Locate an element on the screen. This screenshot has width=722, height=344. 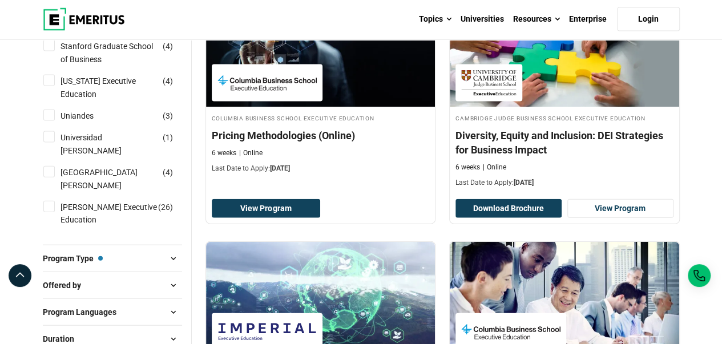
button: Program Languages is located at coordinates (112, 312).